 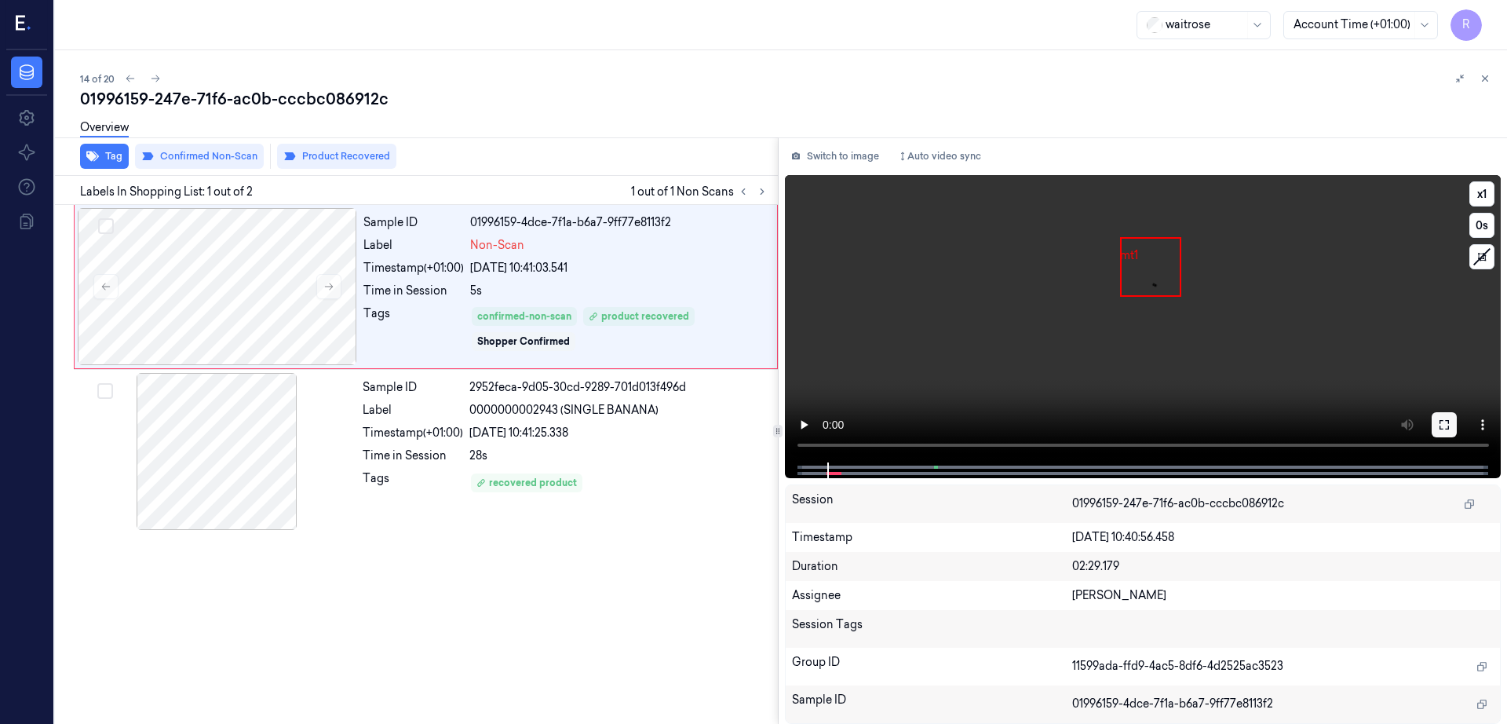 What do you see at coordinates (619, 290) in the screenshot?
I see `div: 5s` at bounding box center [619, 290].